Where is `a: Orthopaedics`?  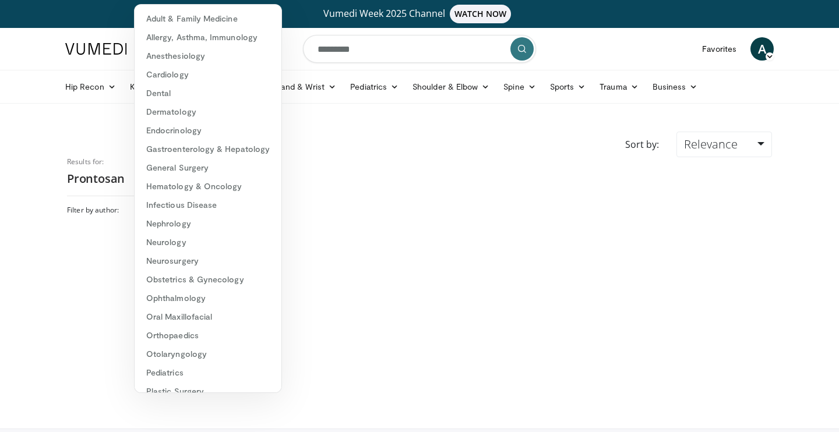
a: Orthopaedics is located at coordinates (208, 336).